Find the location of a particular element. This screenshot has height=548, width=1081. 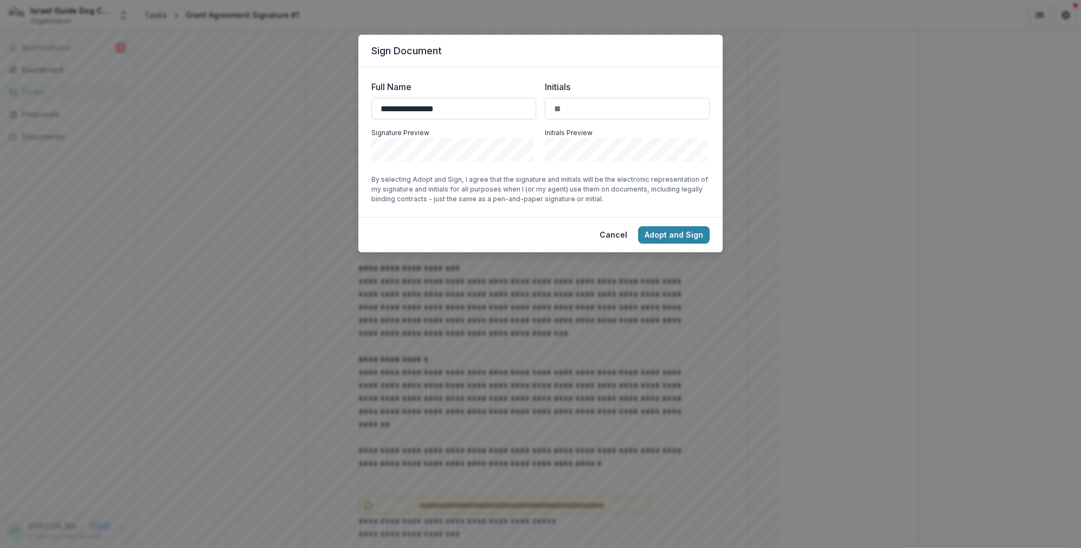

button: Cancel is located at coordinates (613, 235).